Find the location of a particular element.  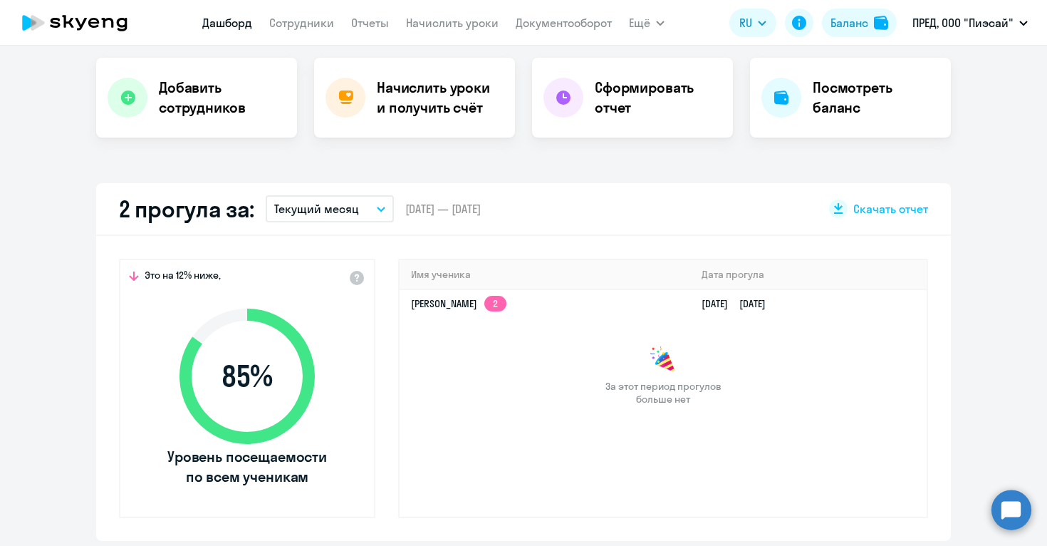

h4: Посмотреть баланс is located at coordinates (876, 98).